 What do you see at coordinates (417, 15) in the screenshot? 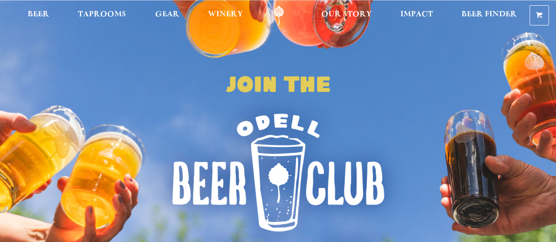
I see `a: Impact` at bounding box center [417, 15].